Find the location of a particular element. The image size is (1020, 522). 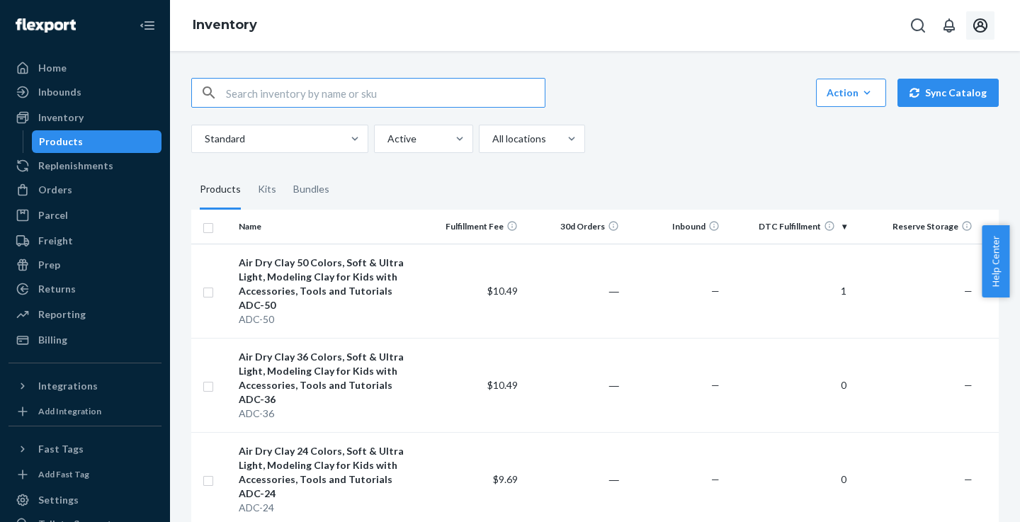

input: All locations is located at coordinates (492, 139).